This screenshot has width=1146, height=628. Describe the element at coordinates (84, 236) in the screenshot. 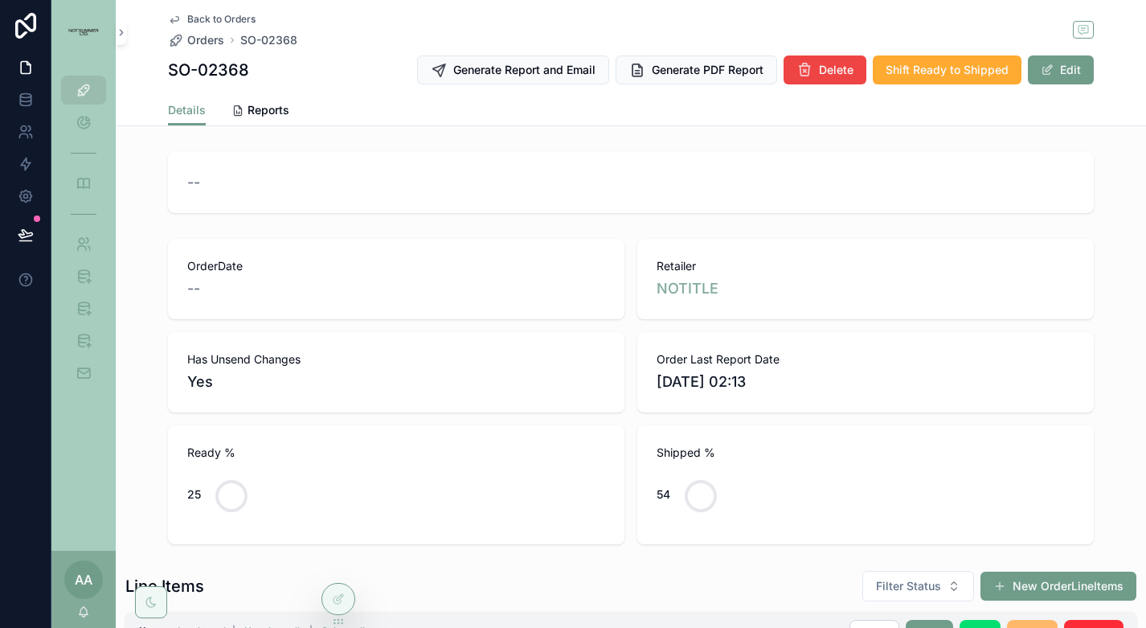

I see `div: scrollable content` at that location.